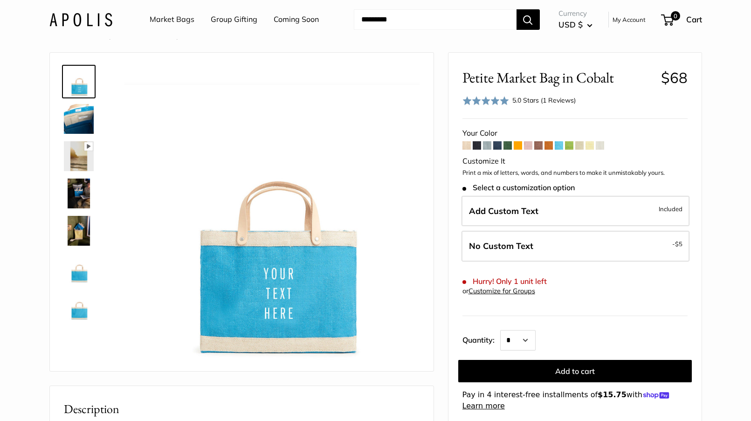 The width and height of the screenshot is (751, 421). Describe the element at coordinates (528, 20) in the screenshot. I see `button: Search` at that location.